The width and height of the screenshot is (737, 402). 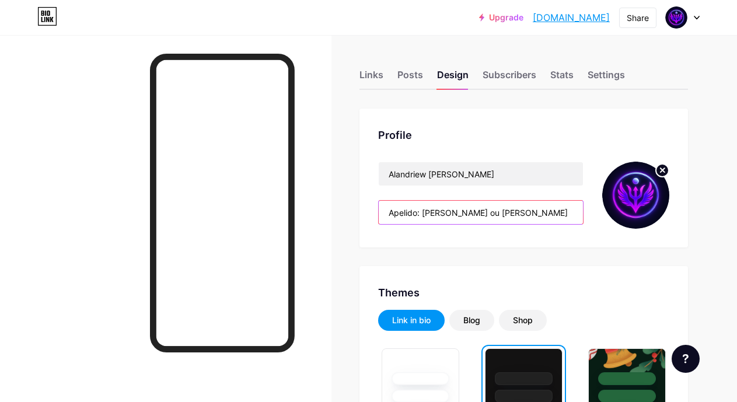 I want to click on div: Settings, so click(x=606, y=78).